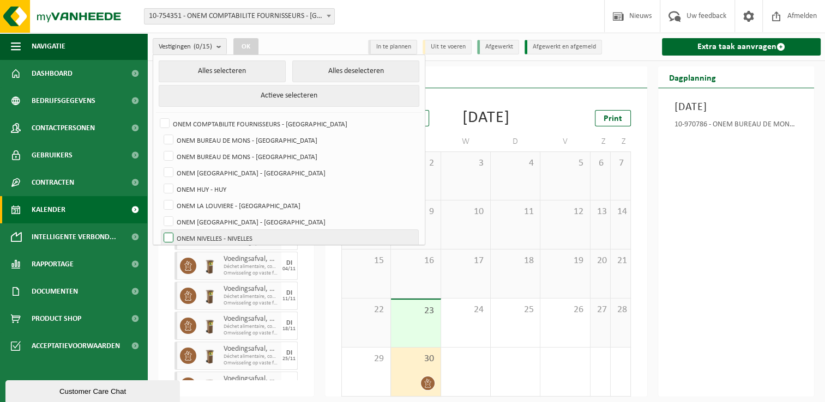  Describe the element at coordinates (466, 212) in the screenshot. I see `span: 10` at that location.